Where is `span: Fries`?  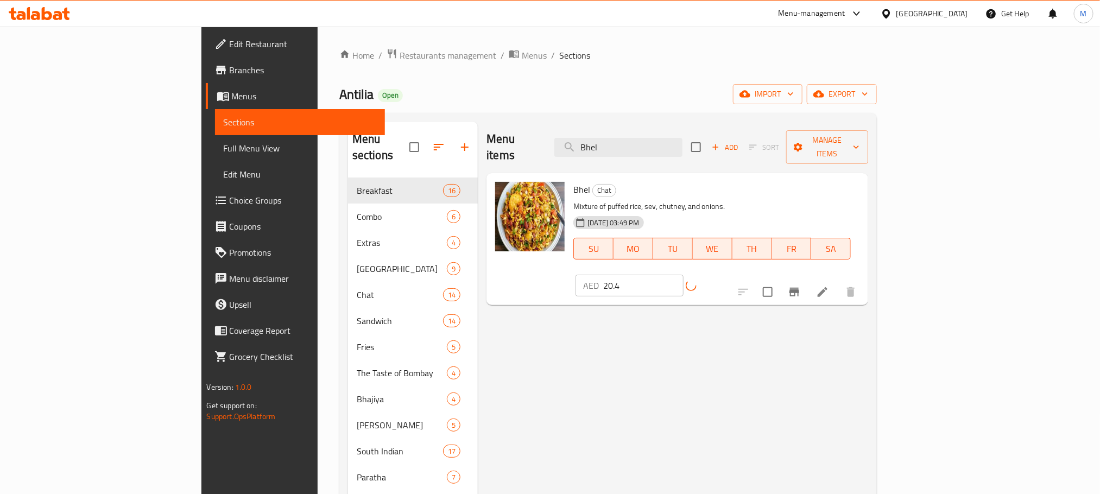
span: Fries is located at coordinates (402, 347).